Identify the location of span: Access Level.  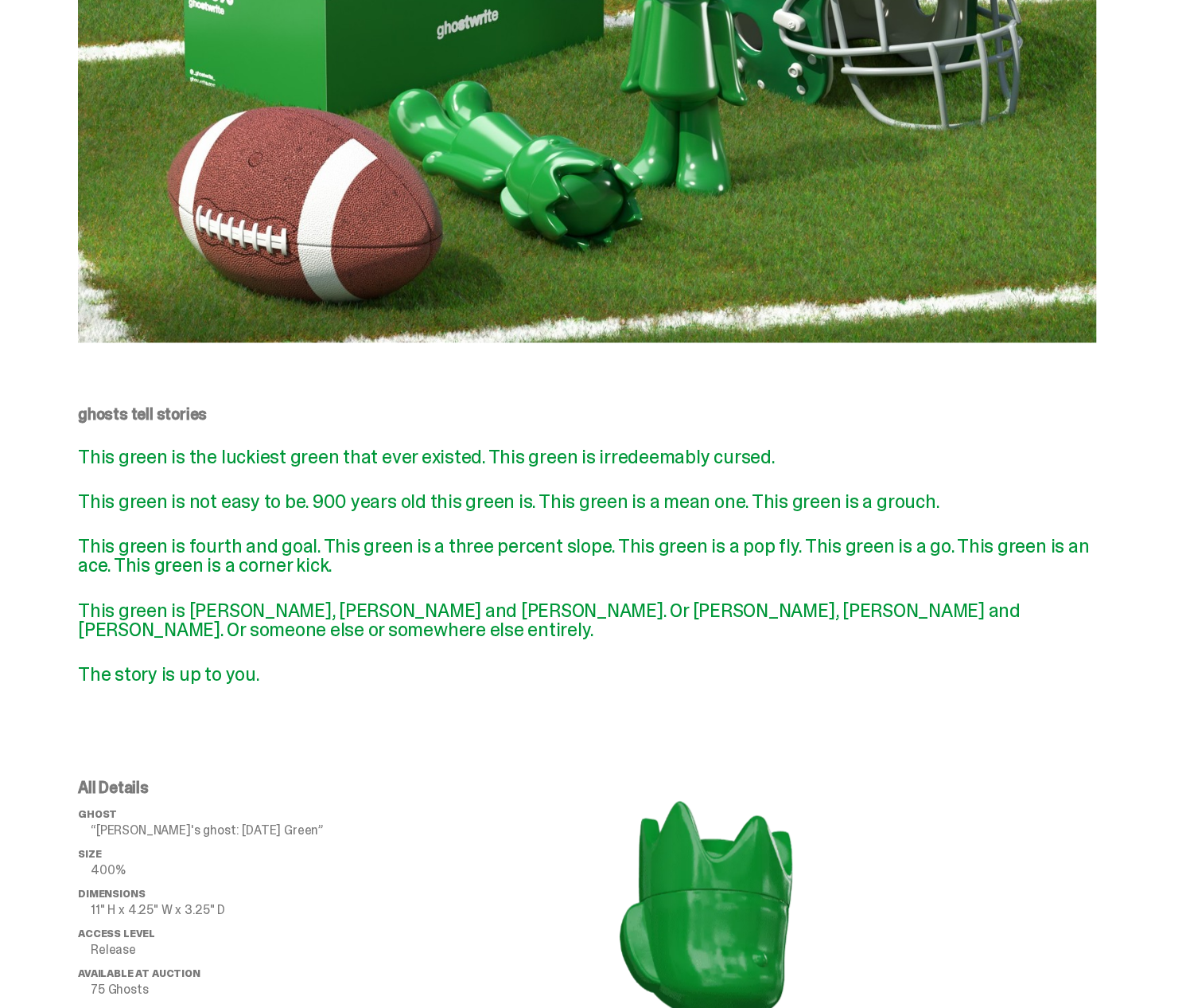
(116, 932).